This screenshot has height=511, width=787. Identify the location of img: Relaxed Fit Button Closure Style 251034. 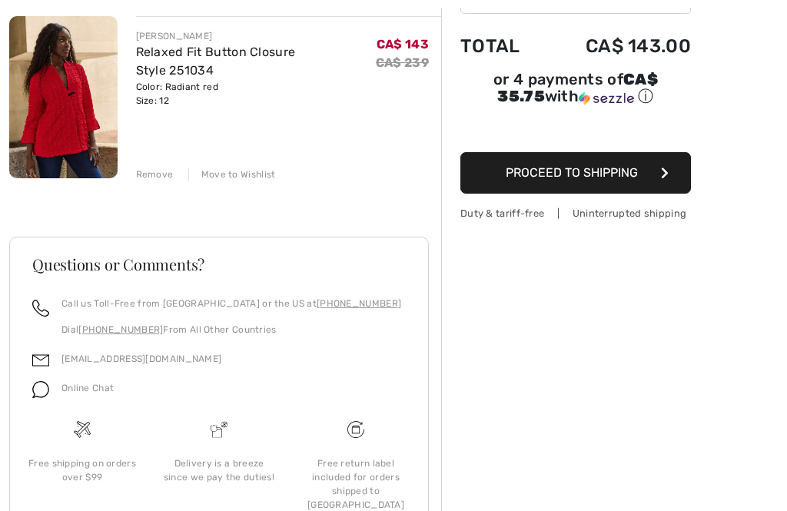
(63, 97).